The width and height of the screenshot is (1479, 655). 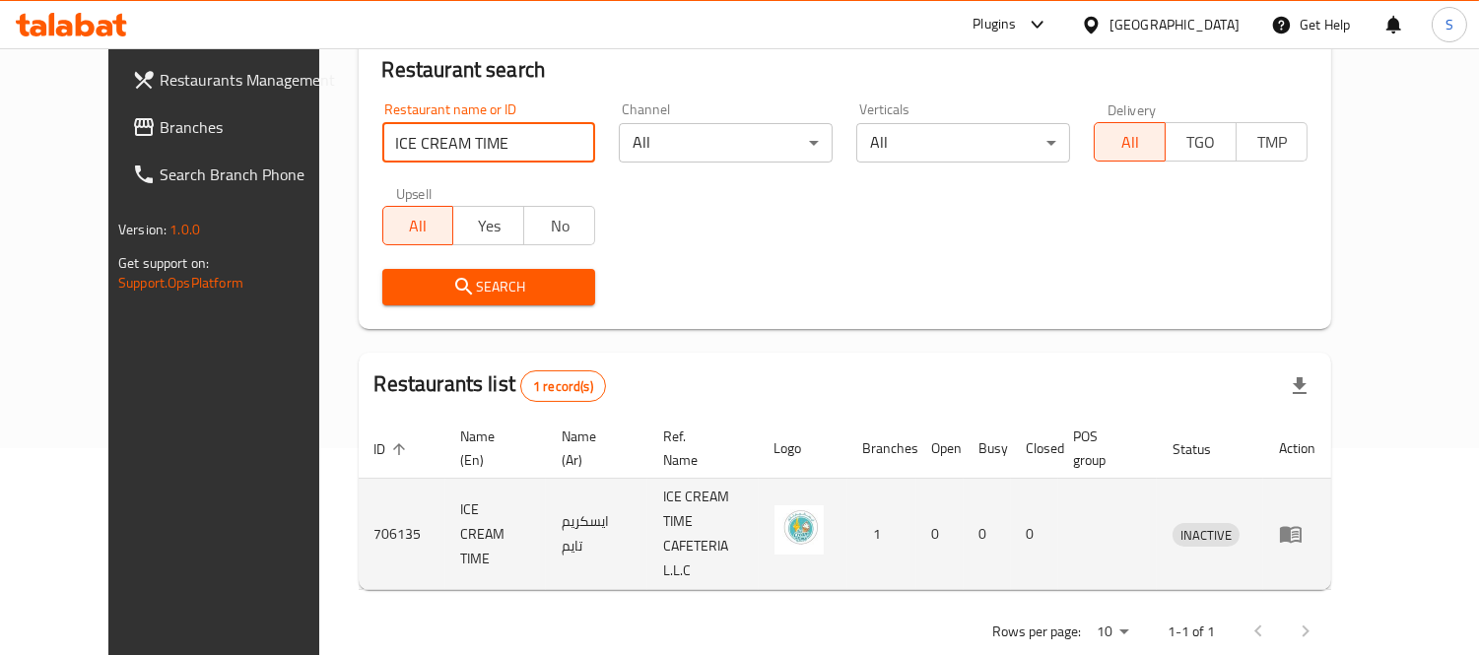 What do you see at coordinates (1450, 25) in the screenshot?
I see `span: S` at bounding box center [1450, 25].